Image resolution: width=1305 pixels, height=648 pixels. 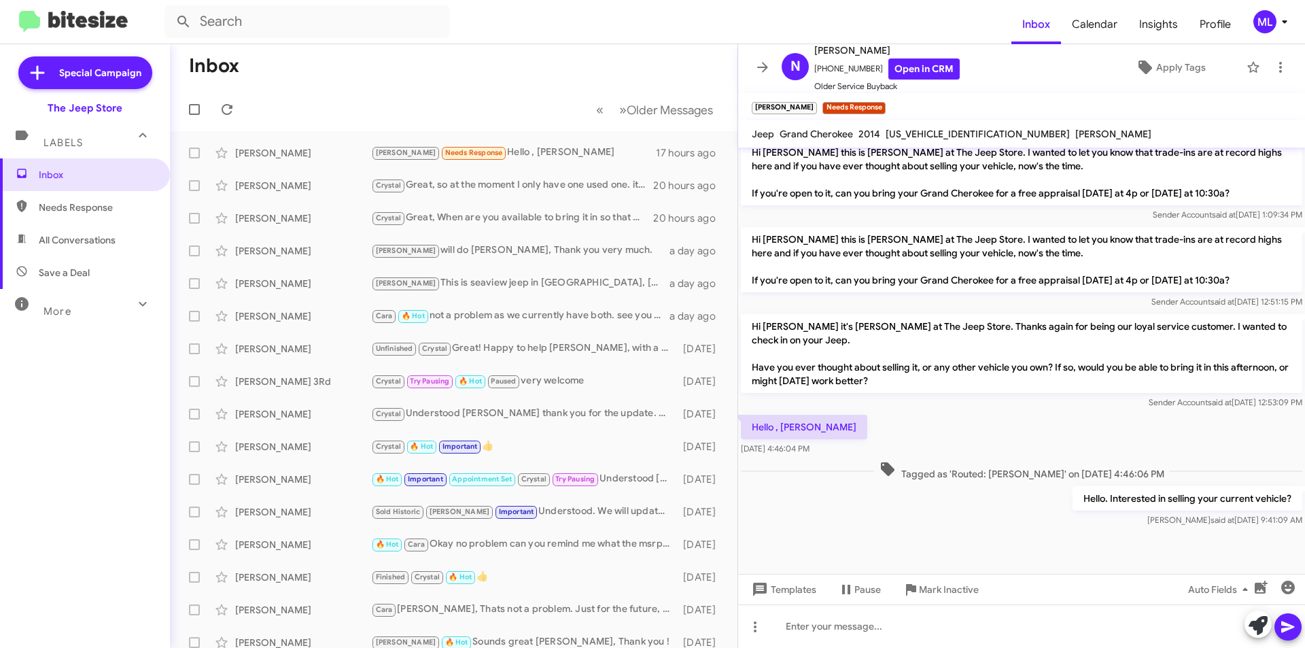 I want to click on button: Previous, so click(x=599, y=109).